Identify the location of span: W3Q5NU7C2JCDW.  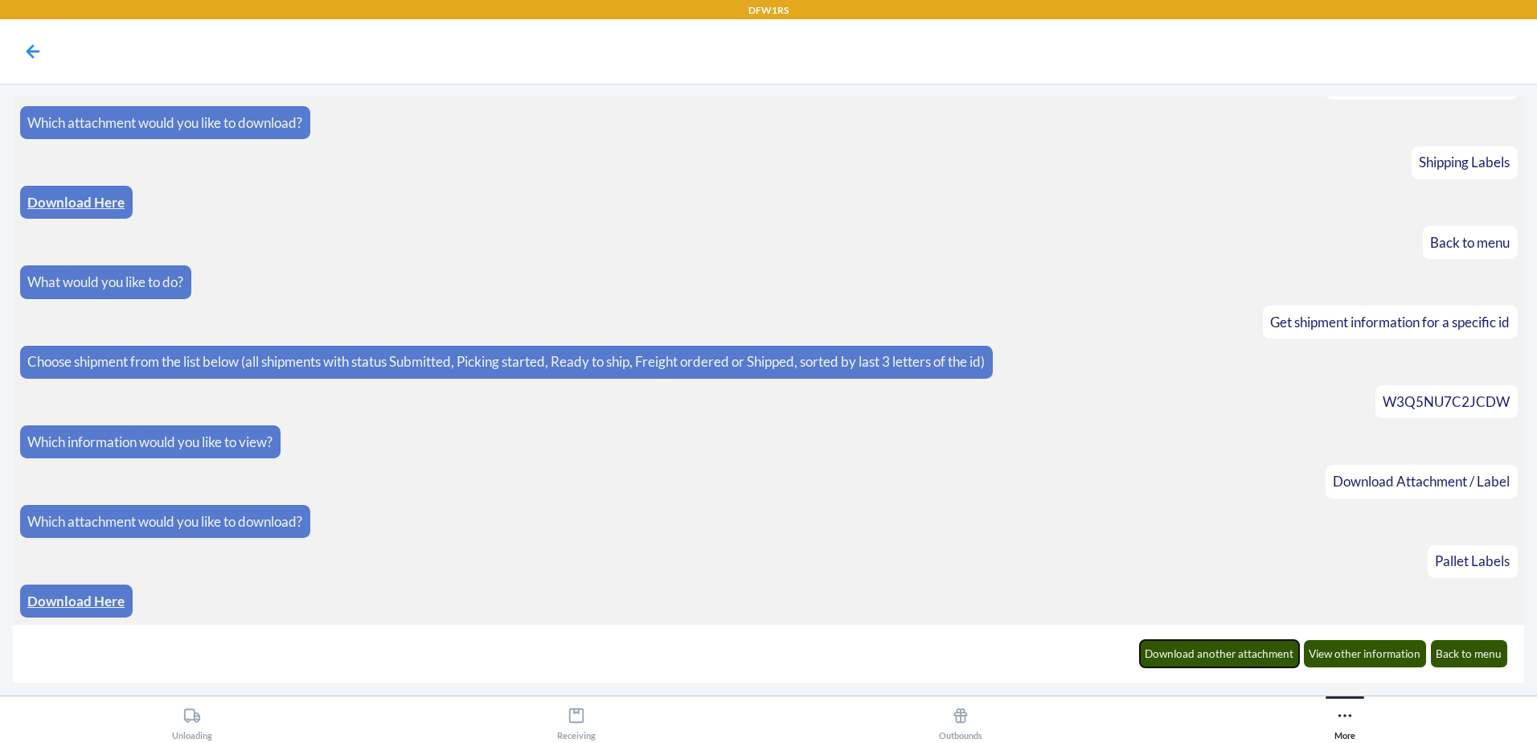
(1446, 401).